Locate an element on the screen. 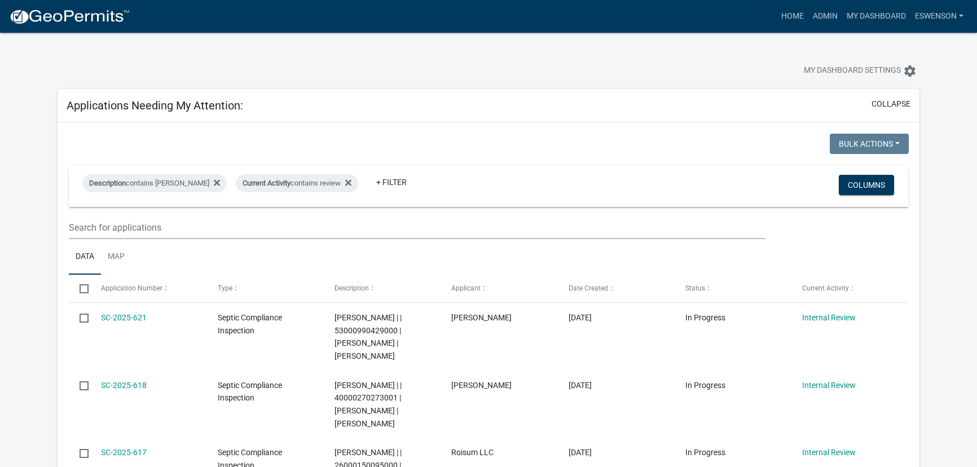  span: Date Created is located at coordinates (588, 288).